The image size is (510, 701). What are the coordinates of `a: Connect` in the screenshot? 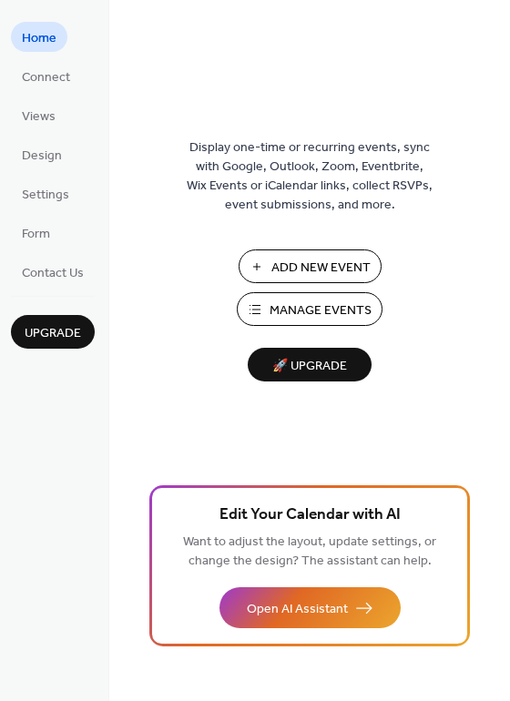 It's located at (46, 76).